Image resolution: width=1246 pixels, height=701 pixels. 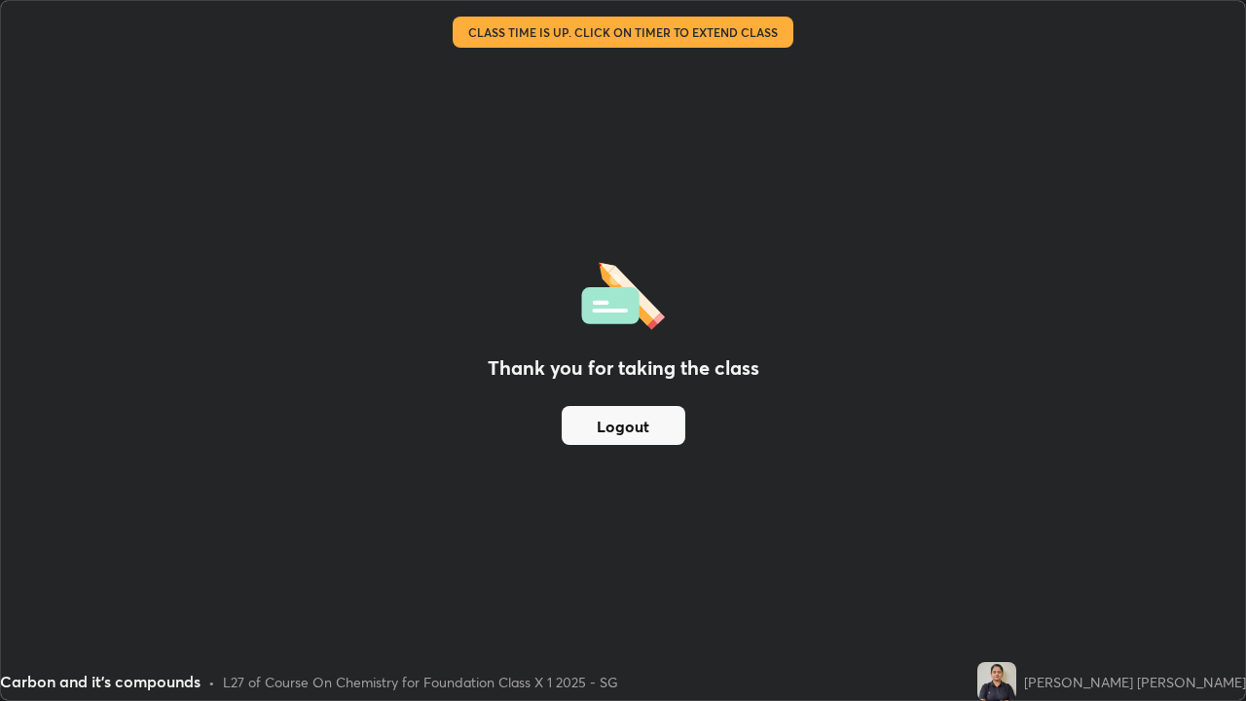 I want to click on img: offlineFeedback.1438e8b3.svg, so click(x=623, y=293).